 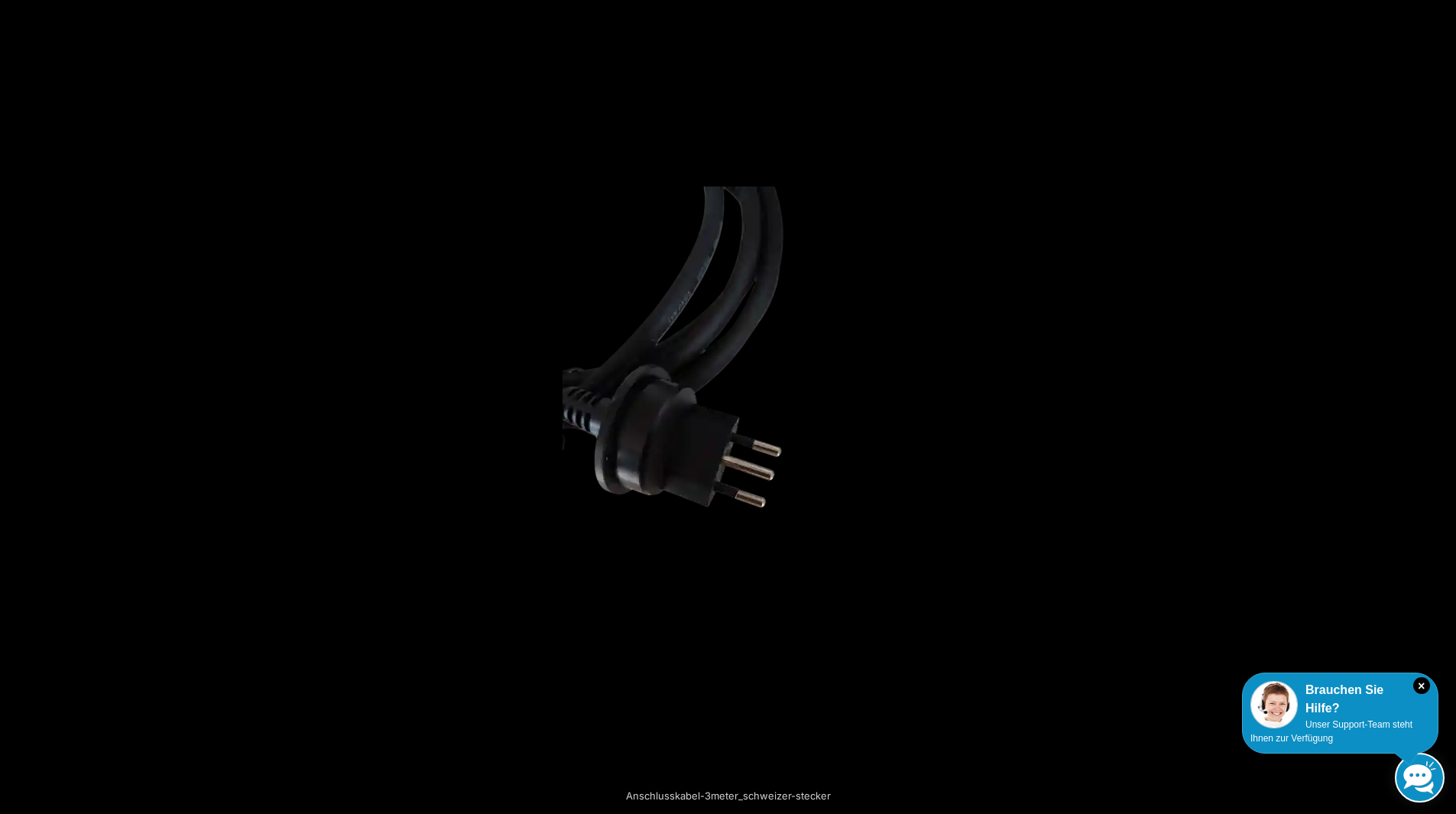 I want to click on img: Customer service, so click(x=1274, y=704).